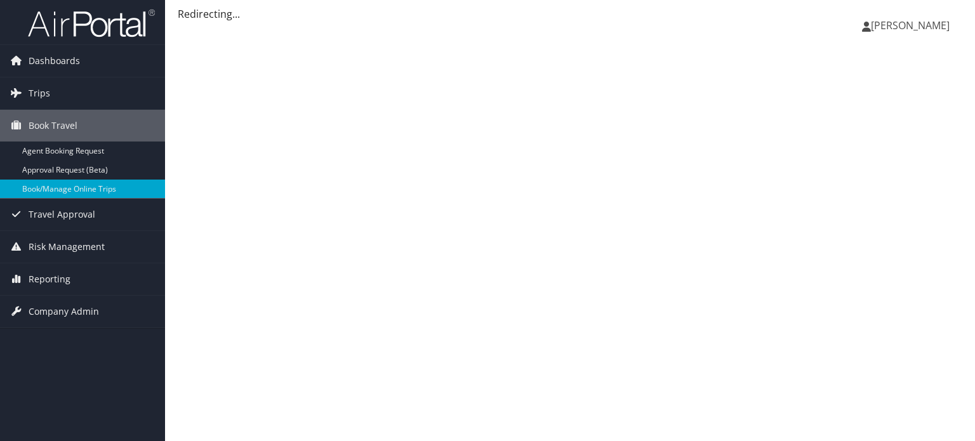 Image resolution: width=975 pixels, height=441 pixels. I want to click on span: Risk Management, so click(67, 247).